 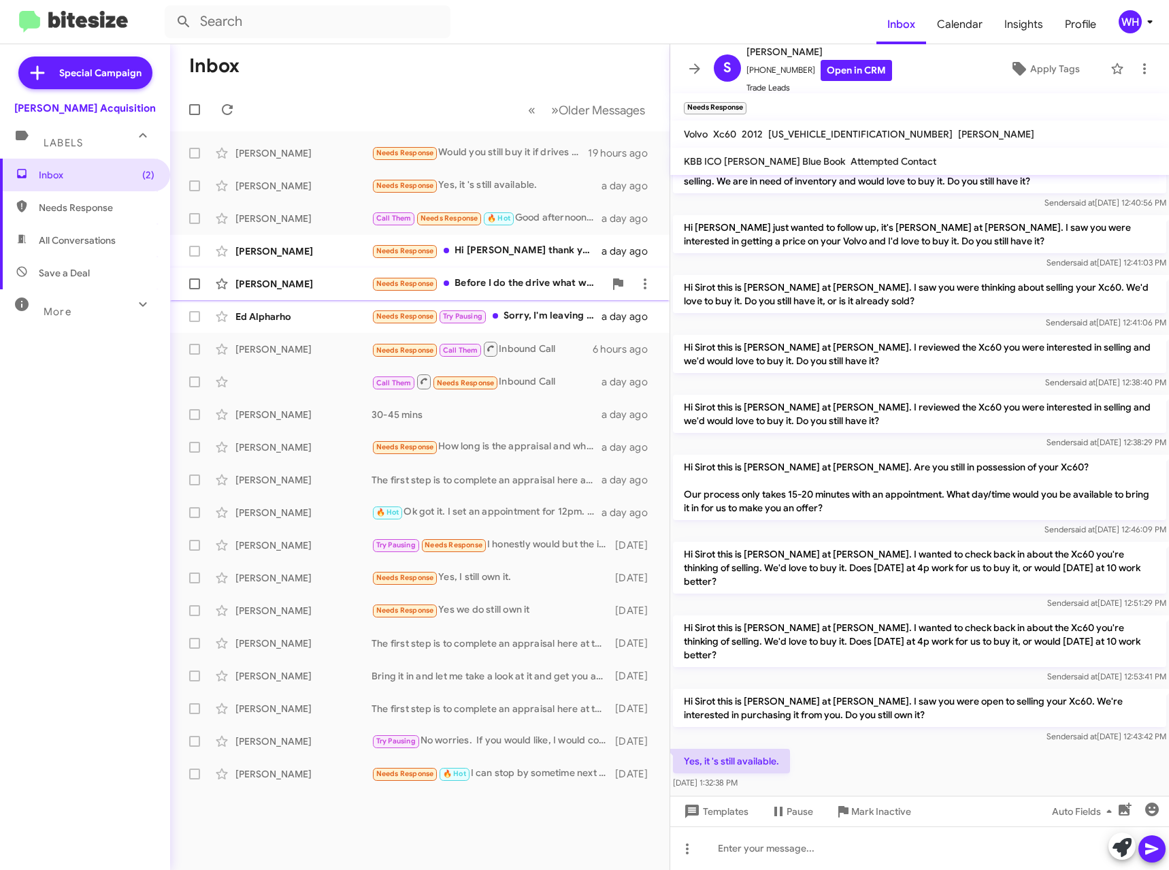 I want to click on span: 🔥 Hot, so click(x=388, y=512).